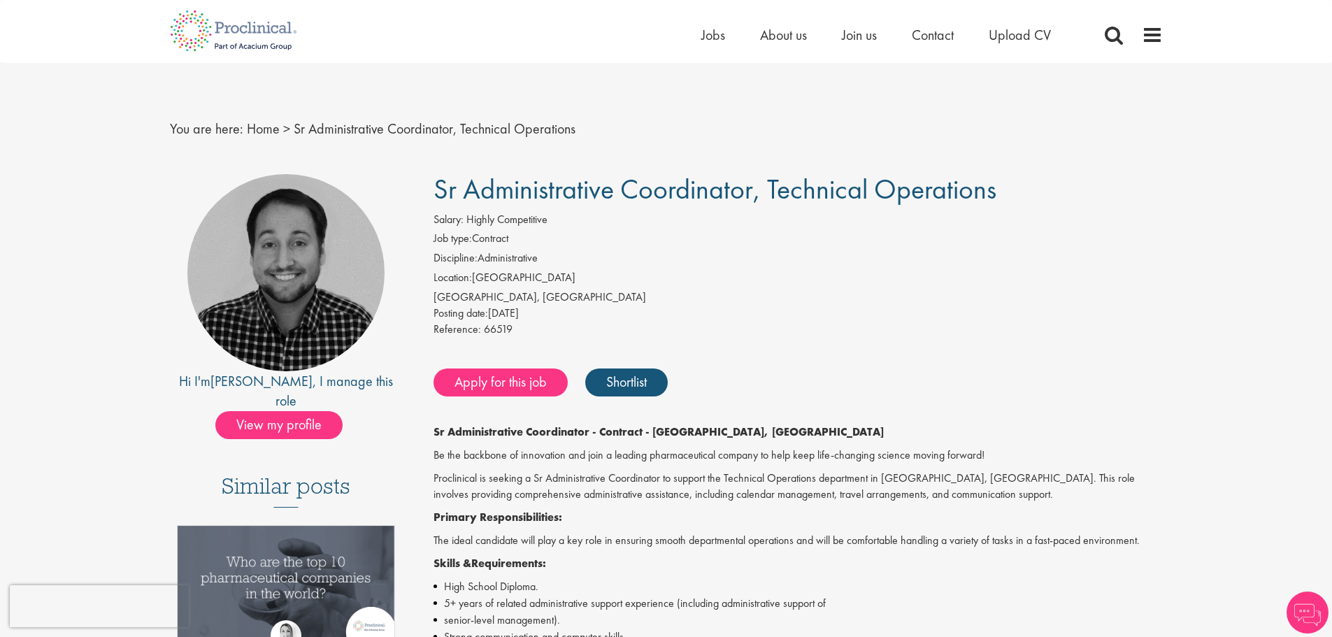  What do you see at coordinates (461, 313) in the screenshot?
I see `span: Posting date:` at bounding box center [461, 313].